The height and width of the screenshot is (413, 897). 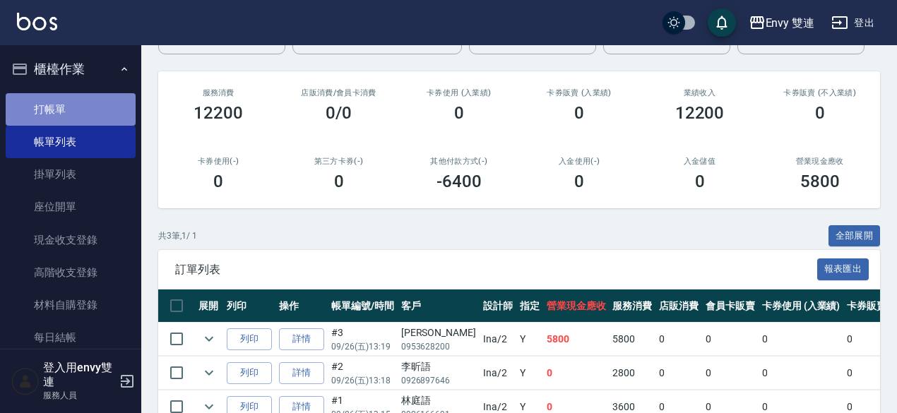 What do you see at coordinates (459, 92) in the screenshot?
I see `h2: 卡券使用 (入業績)` at bounding box center [459, 92].